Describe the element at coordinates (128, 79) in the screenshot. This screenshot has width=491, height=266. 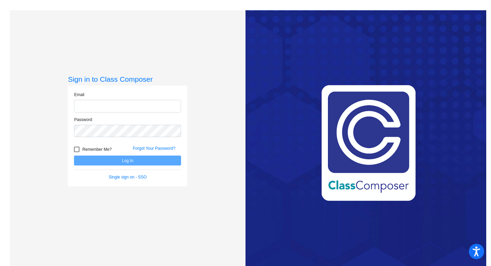
I see `h3: Sign in to Class Composer` at that location.